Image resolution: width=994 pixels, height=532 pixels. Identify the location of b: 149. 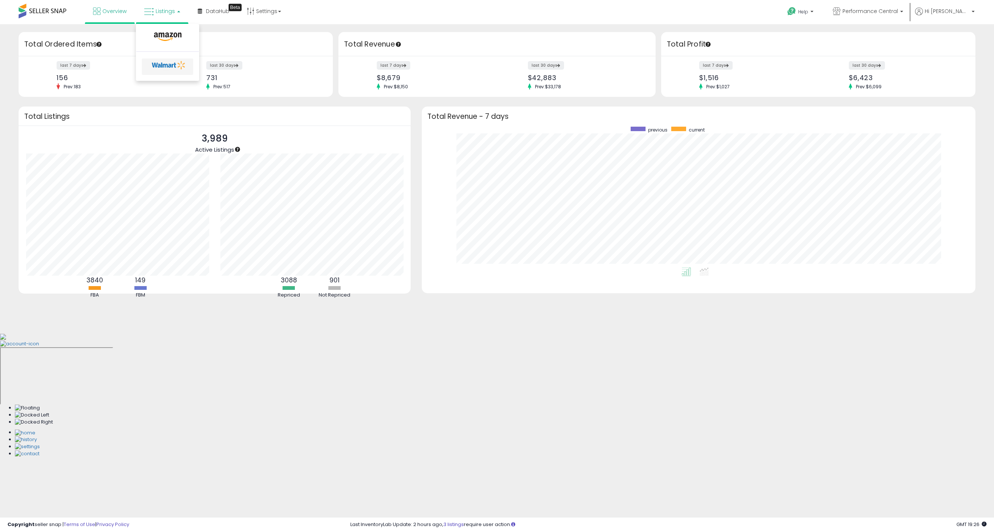
(140, 280).